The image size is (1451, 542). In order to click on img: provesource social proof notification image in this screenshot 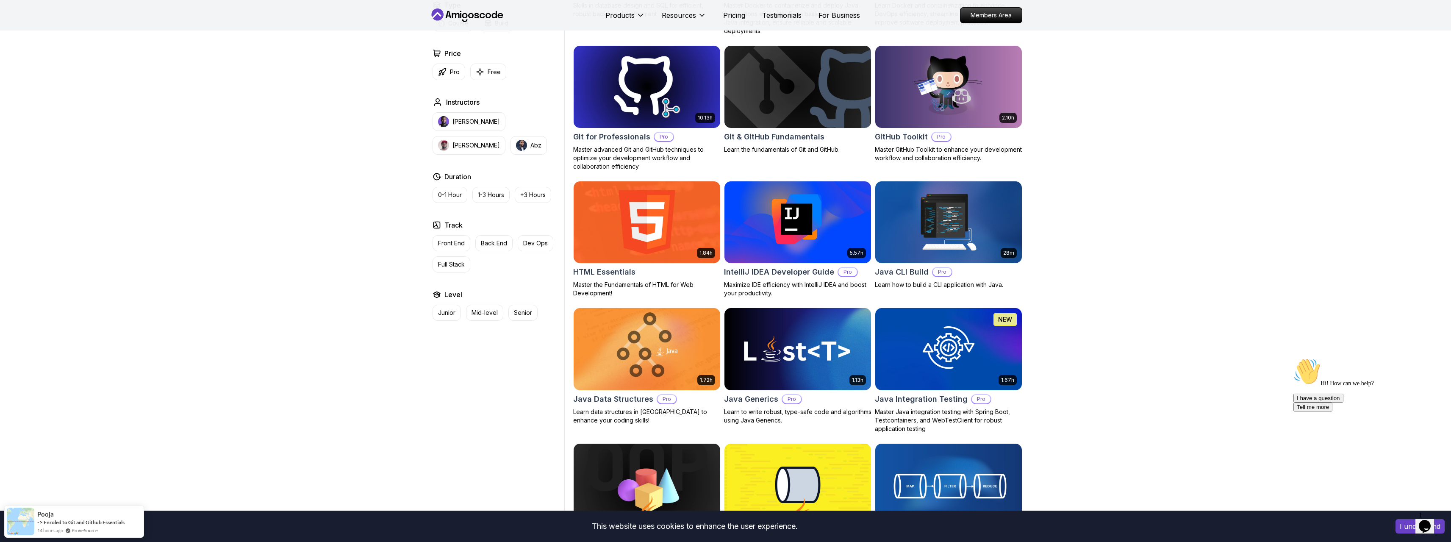, I will do `click(20, 521)`.